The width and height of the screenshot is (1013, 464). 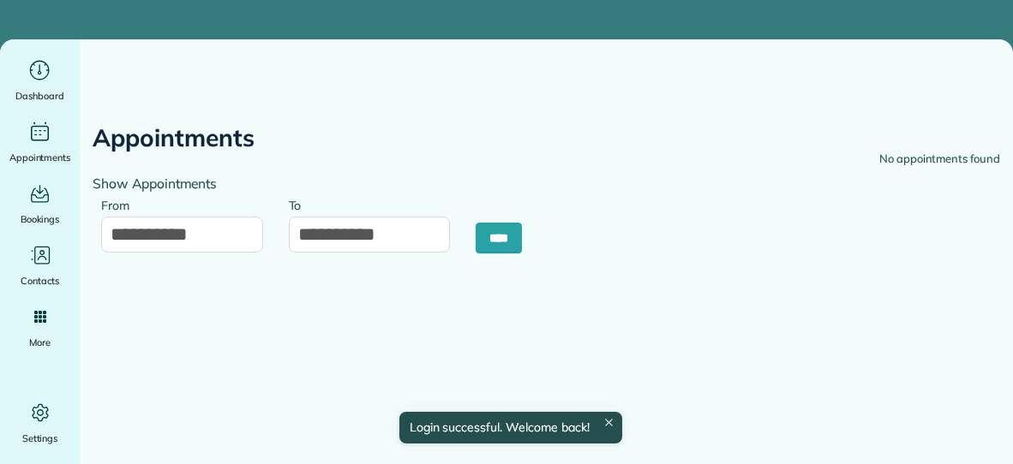 I want to click on h2: Appointments, so click(x=173, y=138).